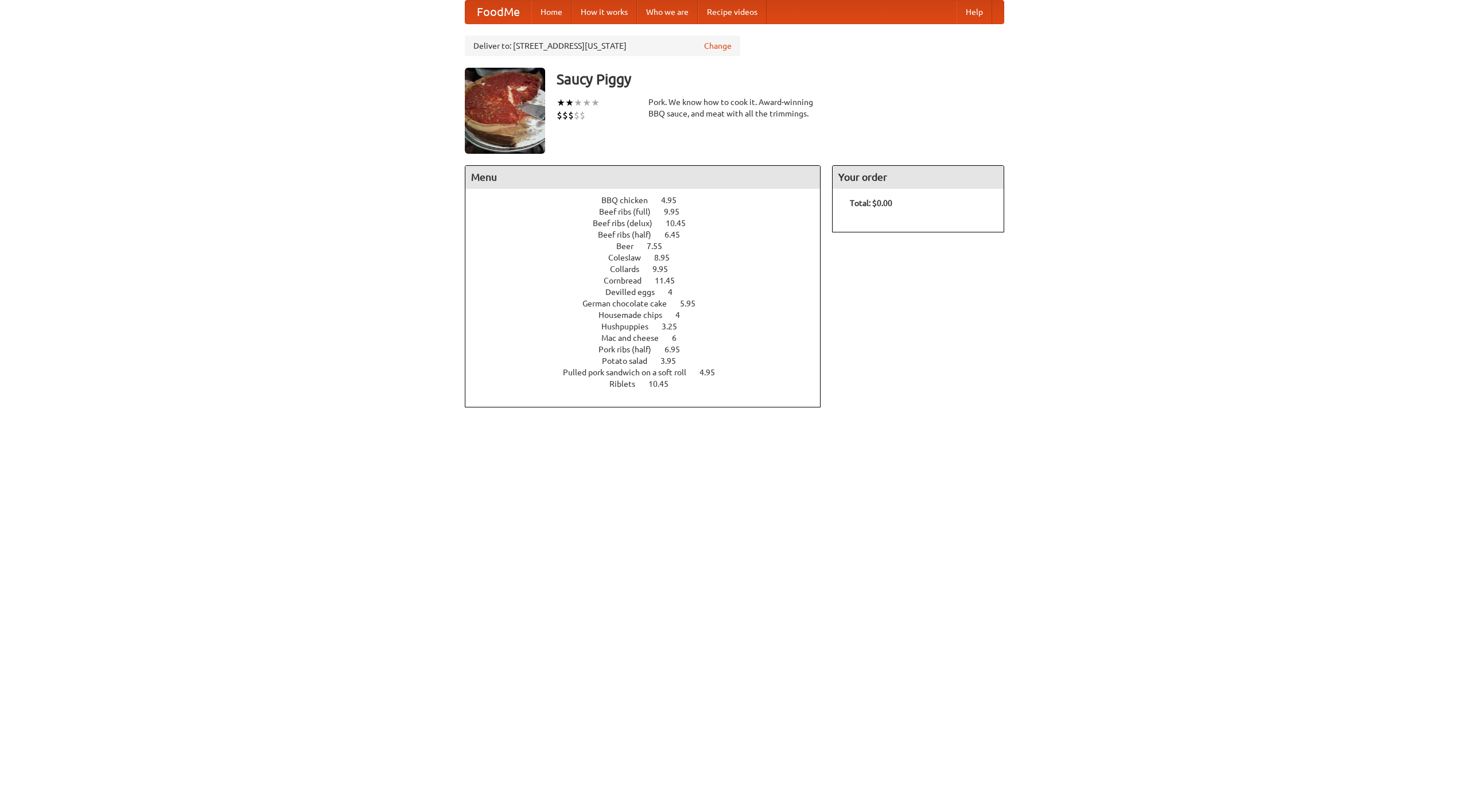 This screenshot has width=1469, height=812. I want to click on span: Pork ribs (half), so click(631, 349).